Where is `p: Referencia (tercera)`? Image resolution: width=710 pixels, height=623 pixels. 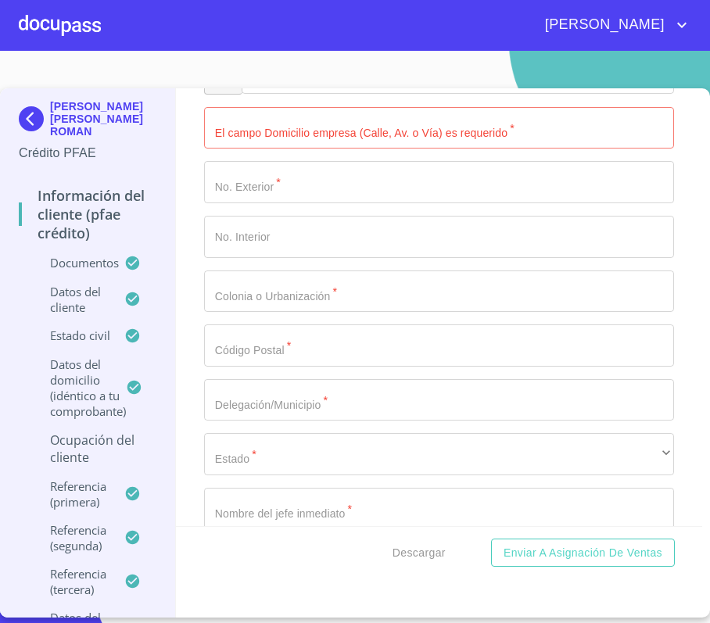
p: Referencia (tercera) is located at coordinates (71, 581).